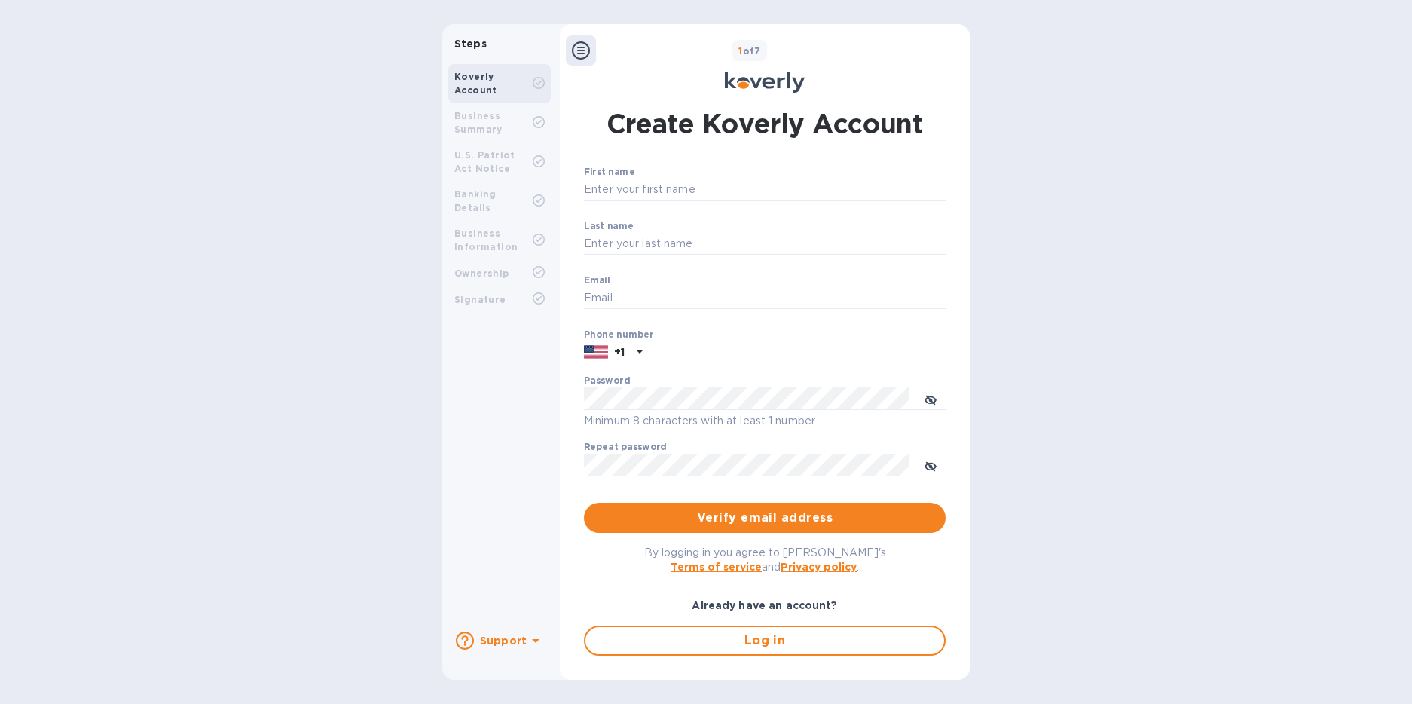 The width and height of the screenshot is (1412, 704). What do you see at coordinates (716, 567) in the screenshot?
I see `b: Terms of service` at bounding box center [716, 567].